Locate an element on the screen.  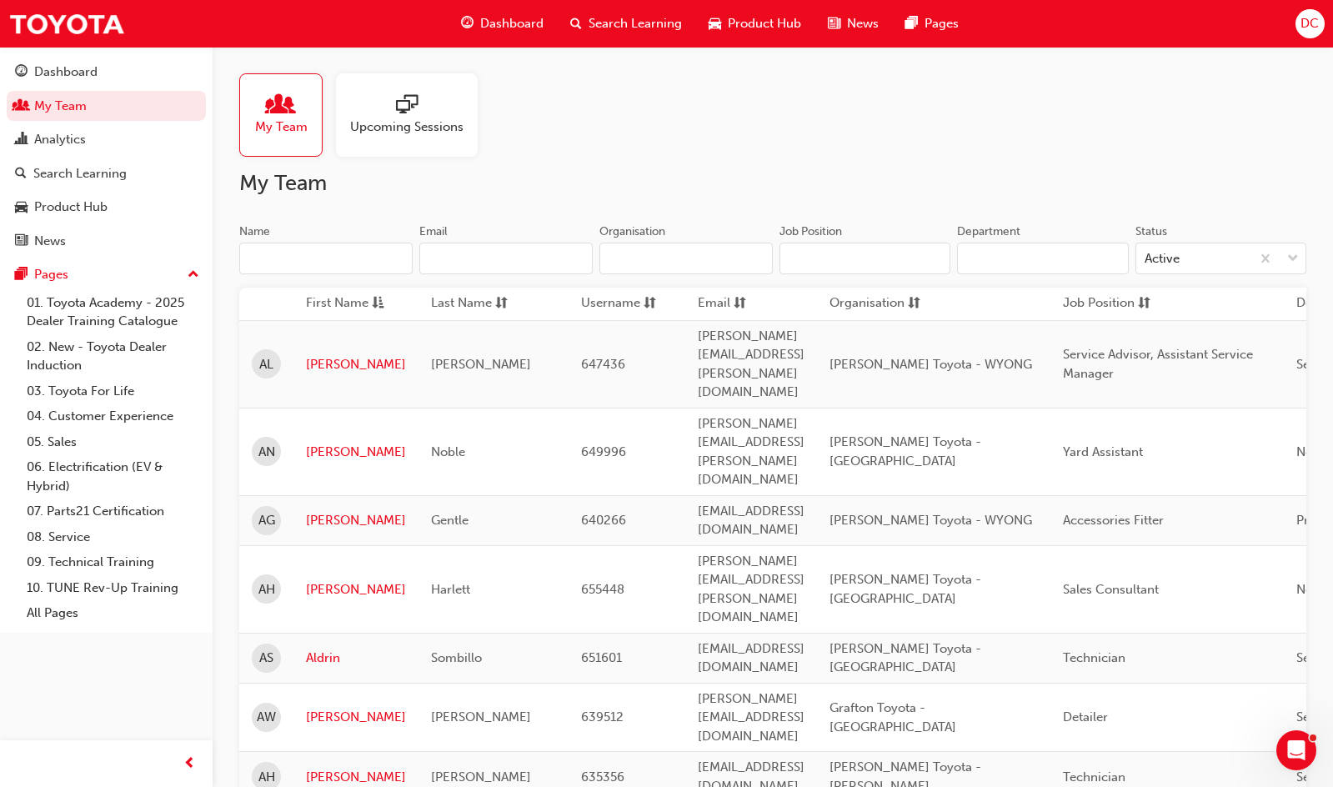
span: Yard Assistant is located at coordinates (1103, 452).